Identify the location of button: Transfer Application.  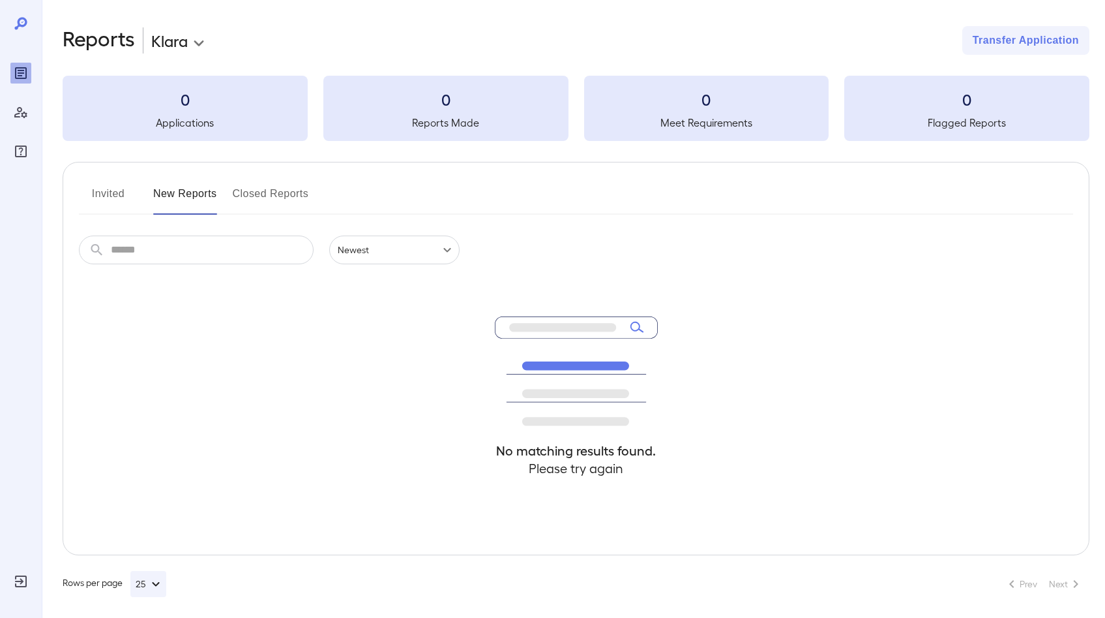
(1026, 40).